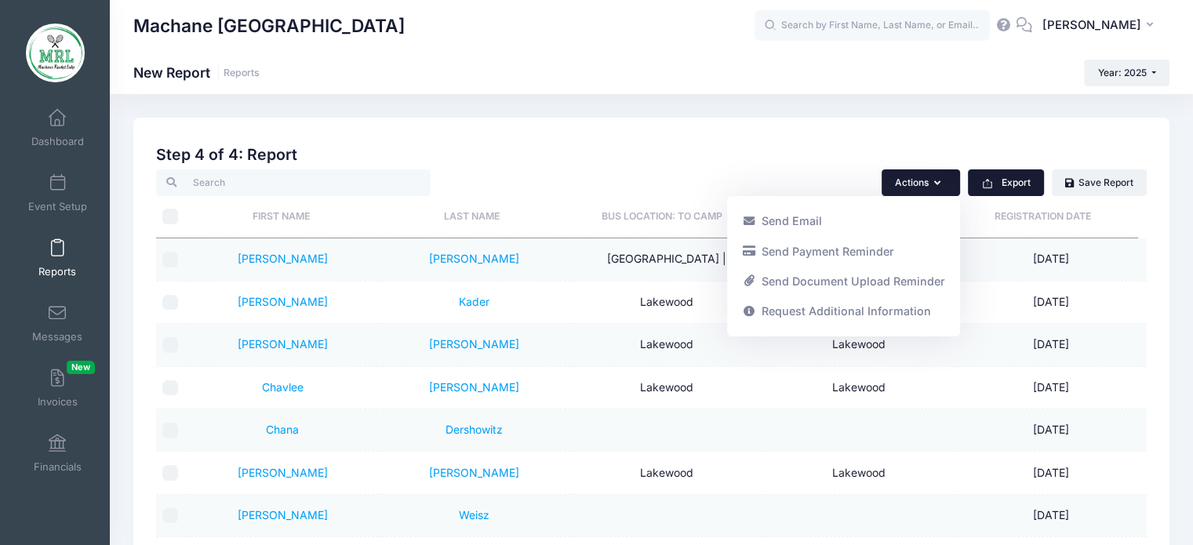 The height and width of the screenshot is (545, 1193). Describe the element at coordinates (196, 72) in the screenshot. I see `h1: New Report` at that location.